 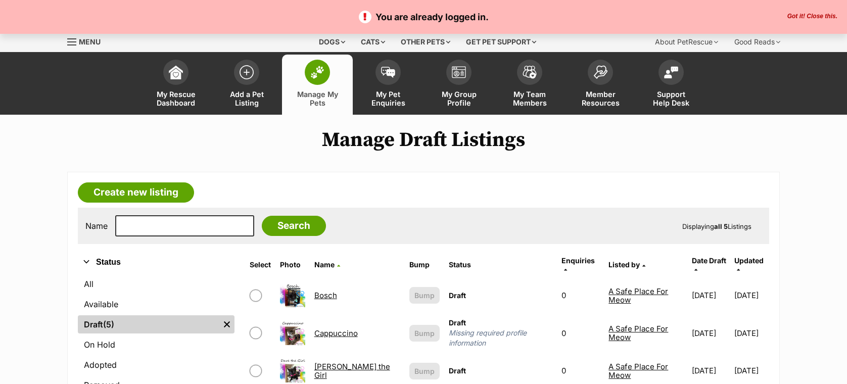 I want to click on a: All, so click(x=156, y=284).